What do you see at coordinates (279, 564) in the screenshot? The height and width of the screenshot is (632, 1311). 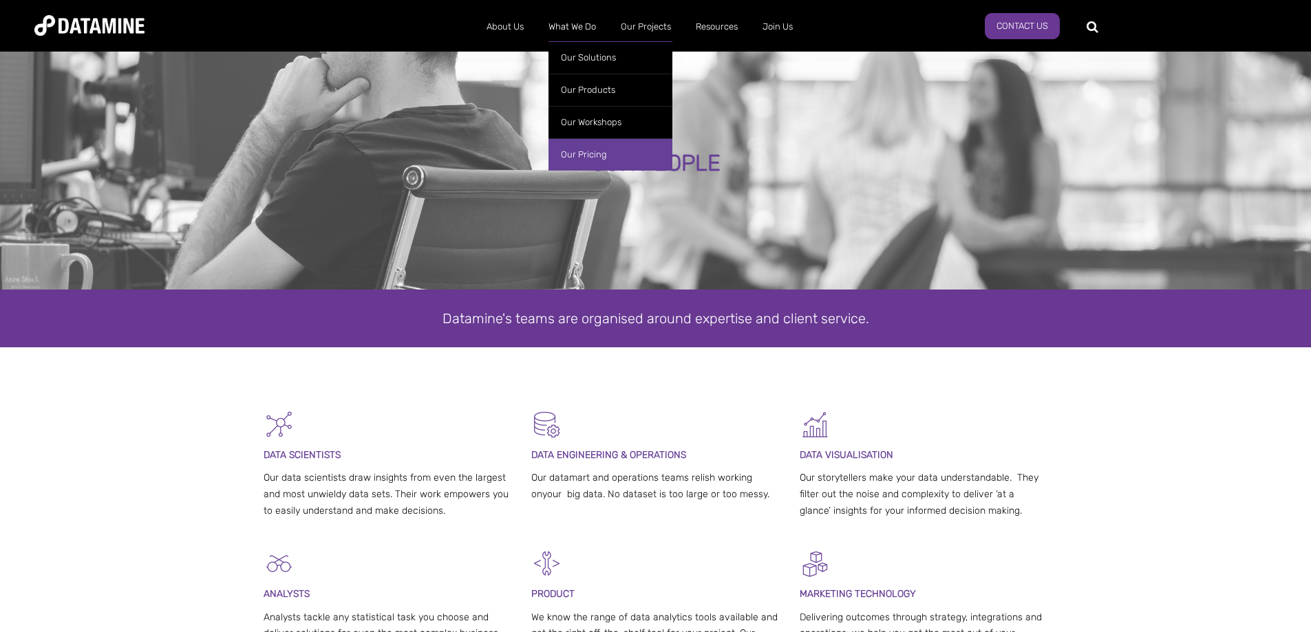 I see `img: Analysts` at bounding box center [279, 564].